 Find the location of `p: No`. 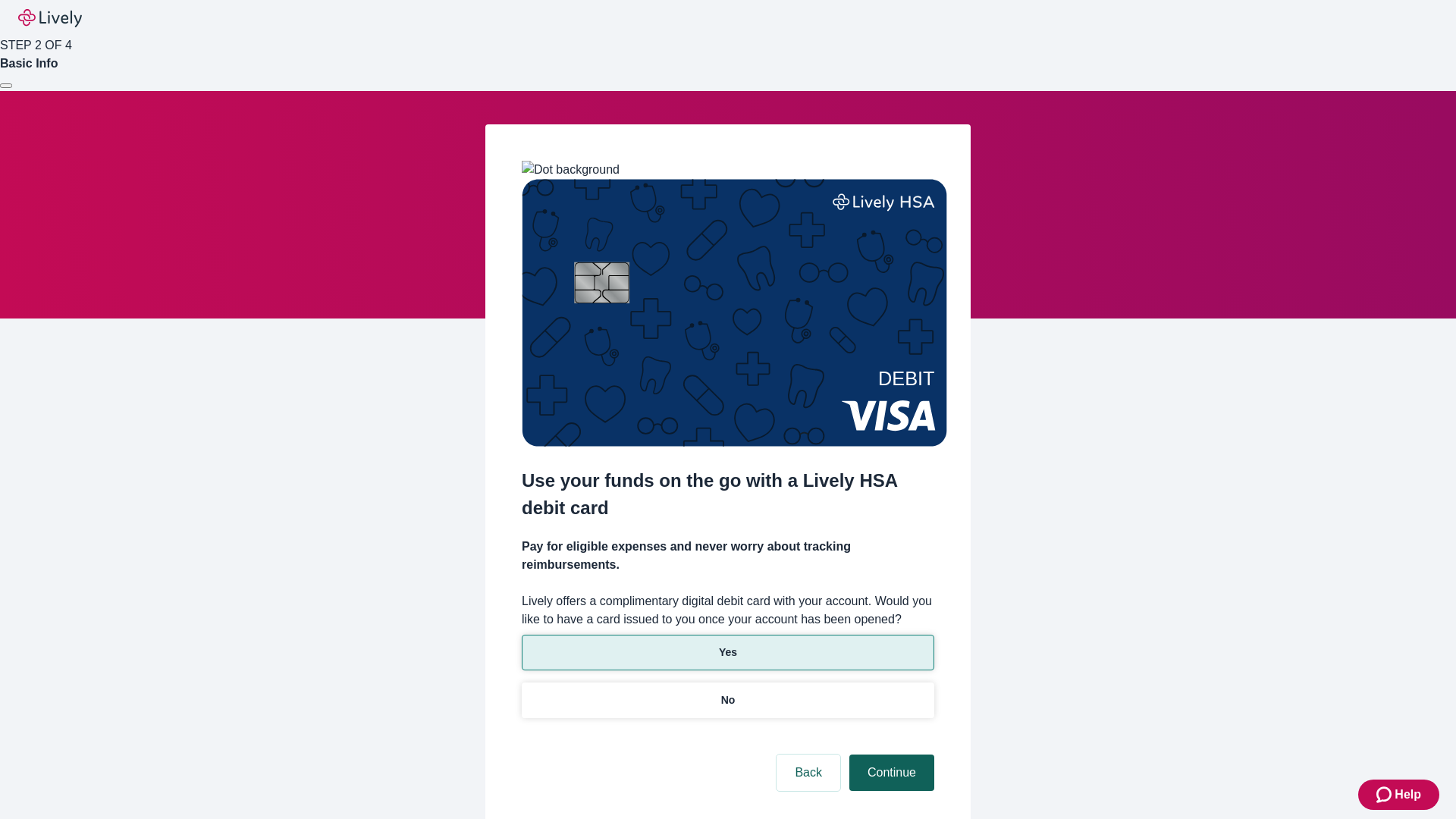

p: No is located at coordinates (728, 700).